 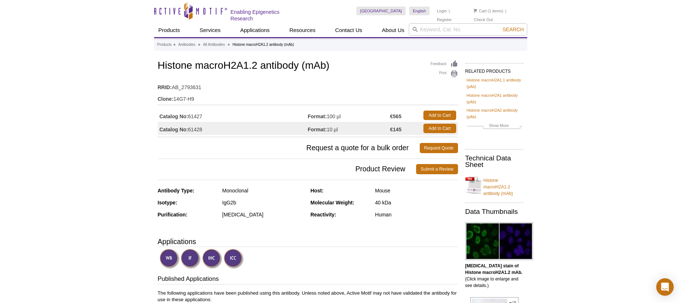 I want to click on div: 40 kDa, so click(x=416, y=203).